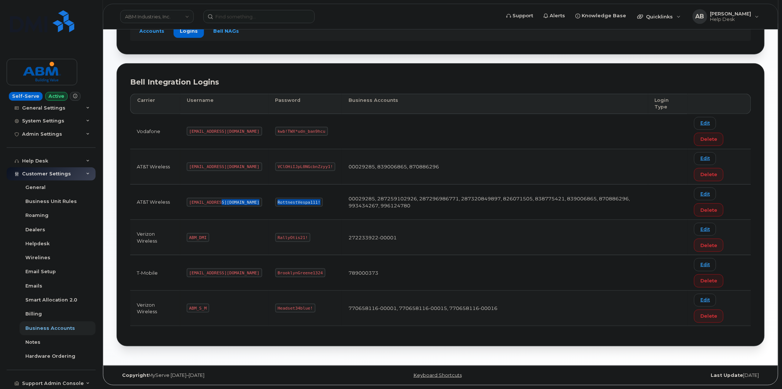 This screenshot has height=389, width=782. What do you see at coordinates (668, 104) in the screenshot?
I see `th: Login Type` at bounding box center [668, 104].